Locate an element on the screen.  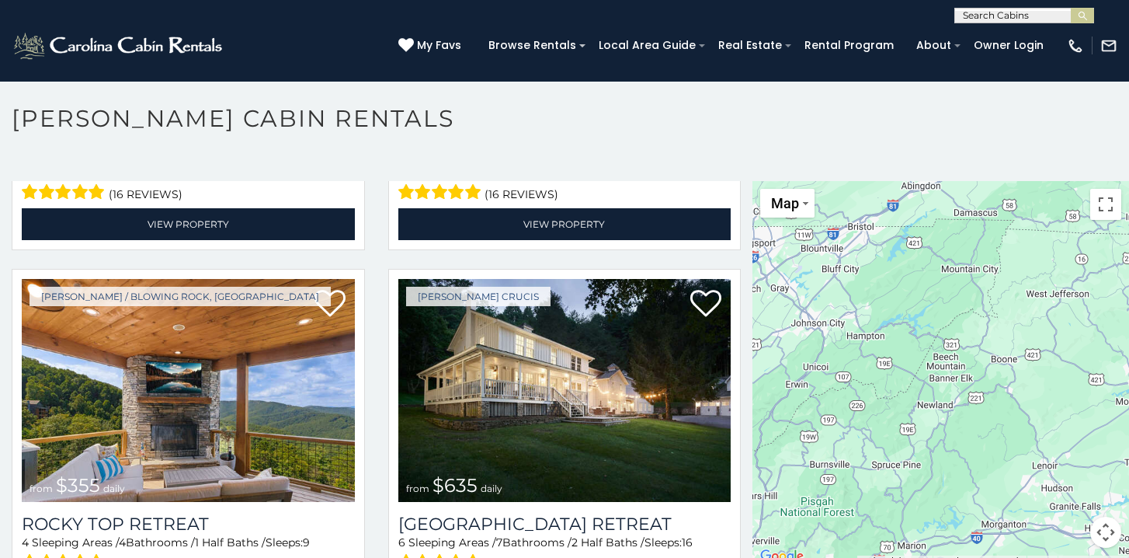
img: Rocky Top Retreat is located at coordinates (188, 390).